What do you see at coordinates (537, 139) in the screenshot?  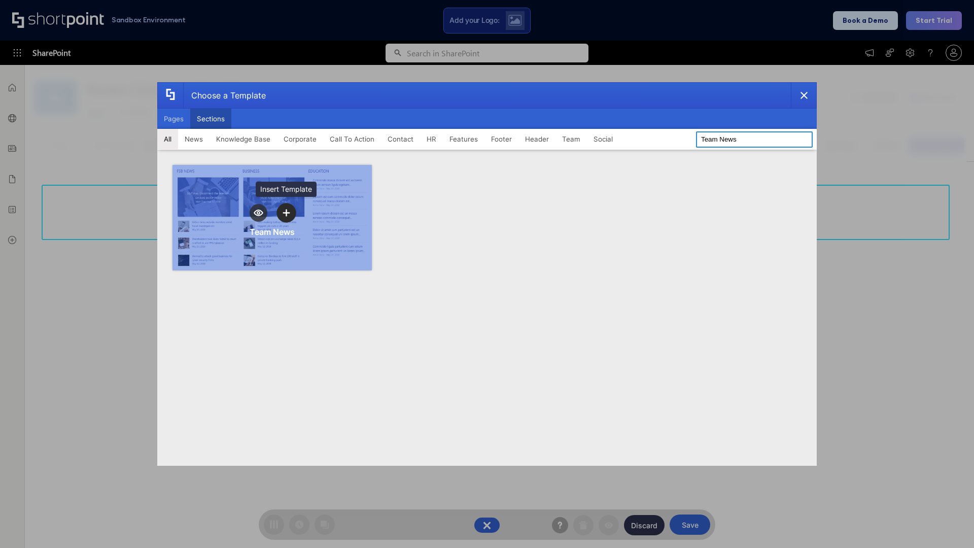 I see `button: Header` at bounding box center [537, 139].